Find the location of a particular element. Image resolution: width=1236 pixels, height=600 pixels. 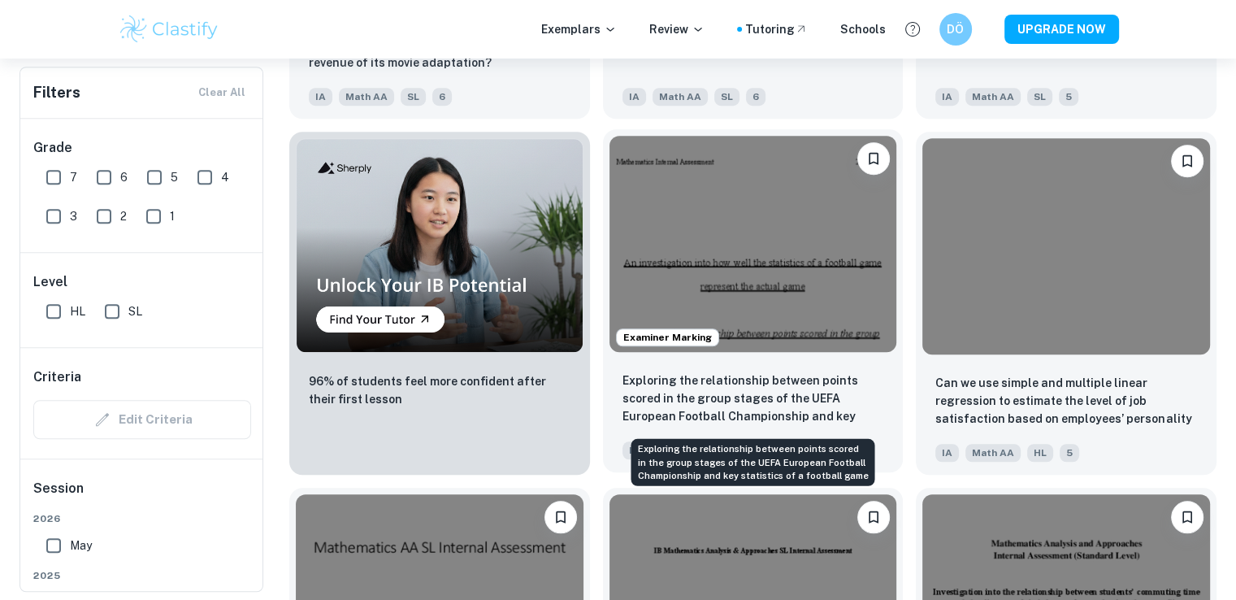

span: 1 is located at coordinates (172, 216).